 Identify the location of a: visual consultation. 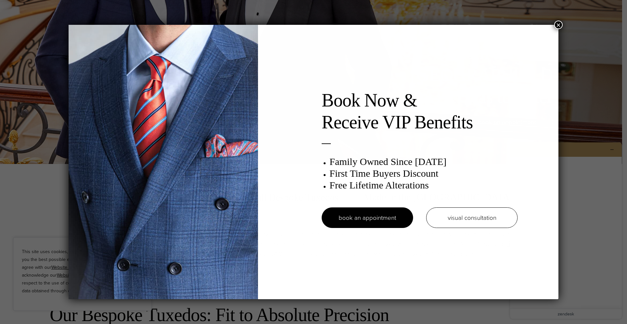
(472, 218).